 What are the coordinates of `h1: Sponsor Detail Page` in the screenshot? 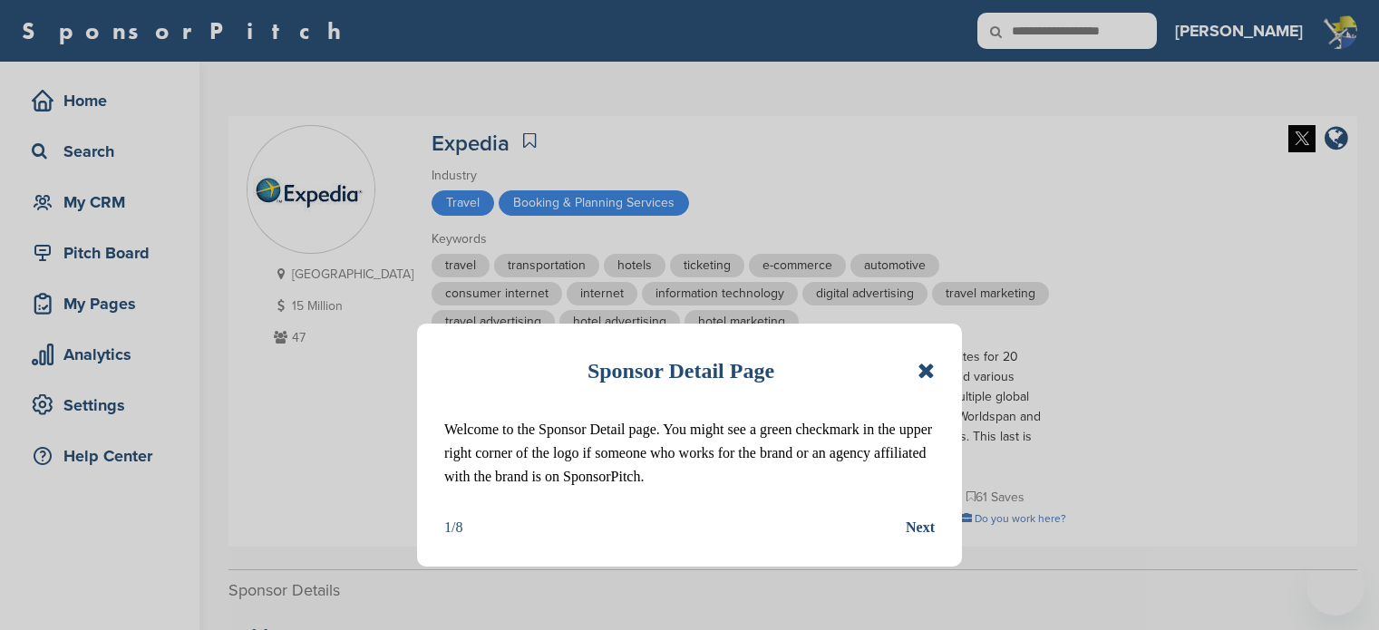 It's located at (681, 371).